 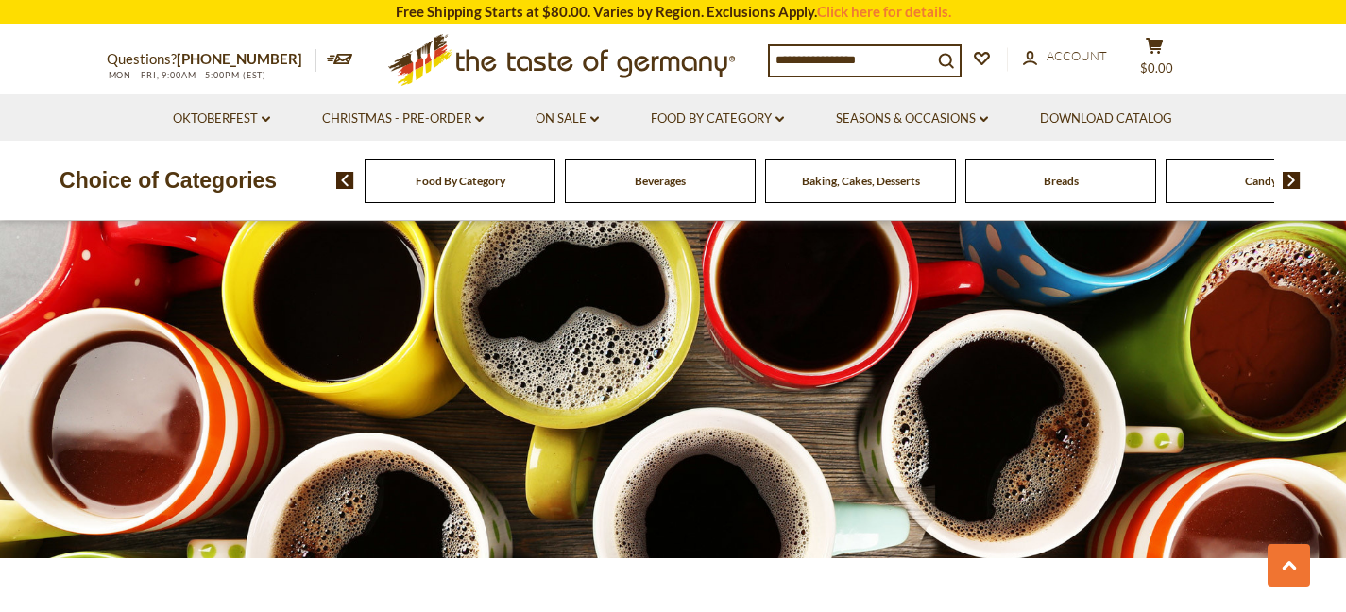 What do you see at coordinates (1291, 180) in the screenshot?
I see `img: next arrow` at bounding box center [1291, 180].